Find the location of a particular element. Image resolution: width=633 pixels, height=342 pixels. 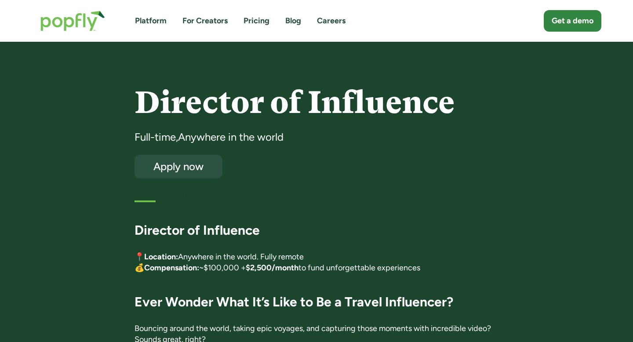

strong: Compensation: is located at coordinates (171, 268).